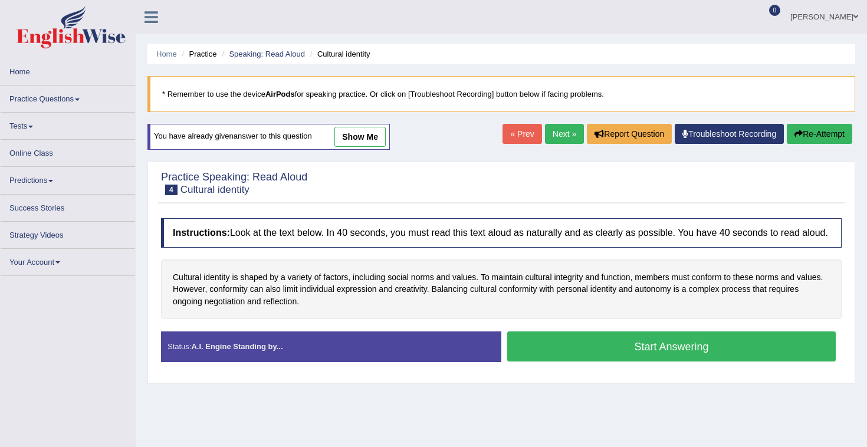  What do you see at coordinates (201, 232) in the screenshot?
I see `b: Instructions:` at bounding box center [201, 232].